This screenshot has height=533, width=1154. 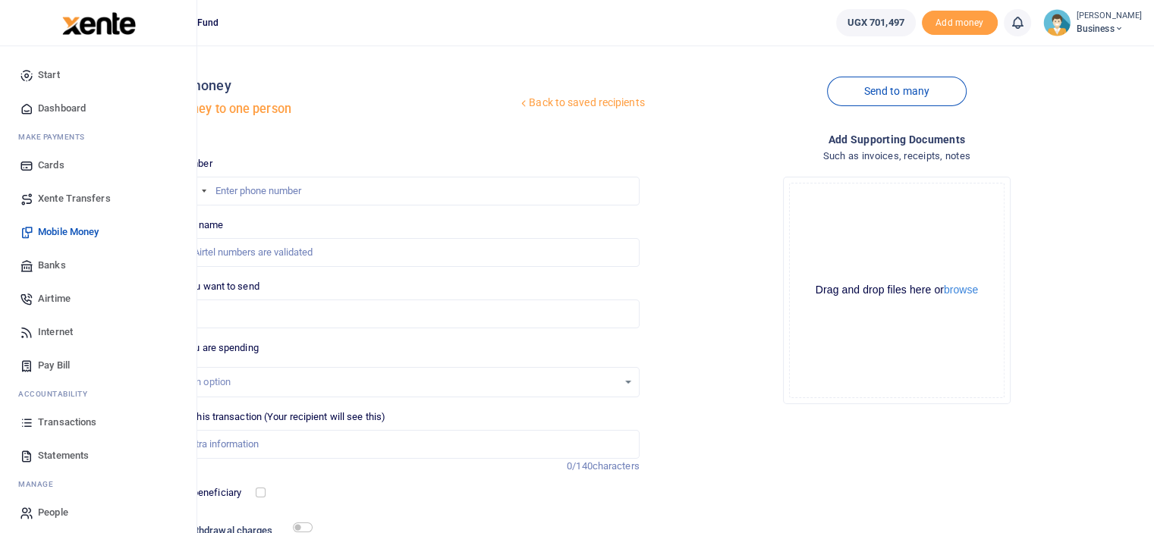 What do you see at coordinates (98, 232) in the screenshot?
I see `a: Mobile Money` at bounding box center [98, 232].